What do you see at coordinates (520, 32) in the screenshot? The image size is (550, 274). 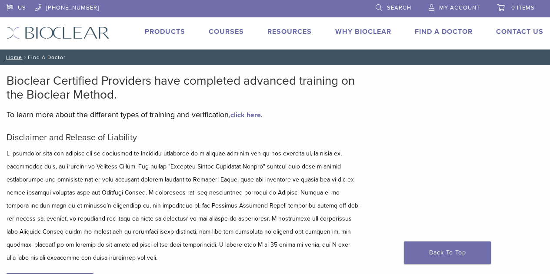 I see `a: Contact Us` at bounding box center [520, 32].